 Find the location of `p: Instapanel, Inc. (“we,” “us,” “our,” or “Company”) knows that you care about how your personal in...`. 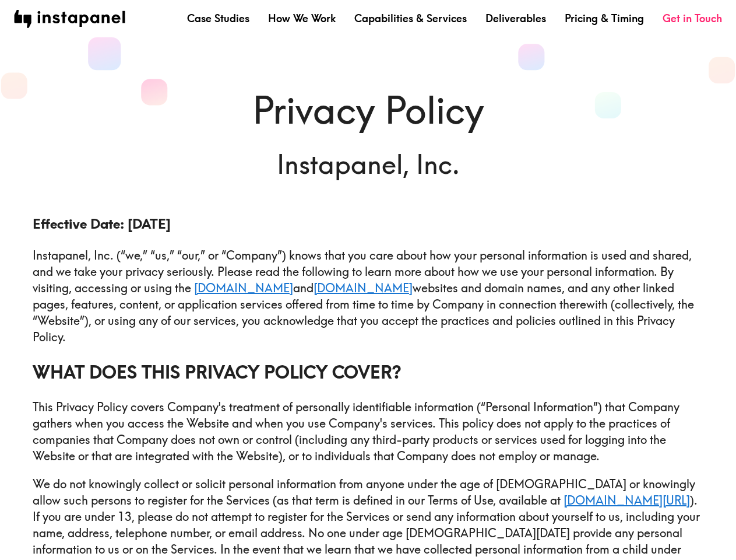

p: Instapanel, Inc. (“we,” “us,” “our,” or “Company”) knows that you care about how your personal in... is located at coordinates (369, 296).